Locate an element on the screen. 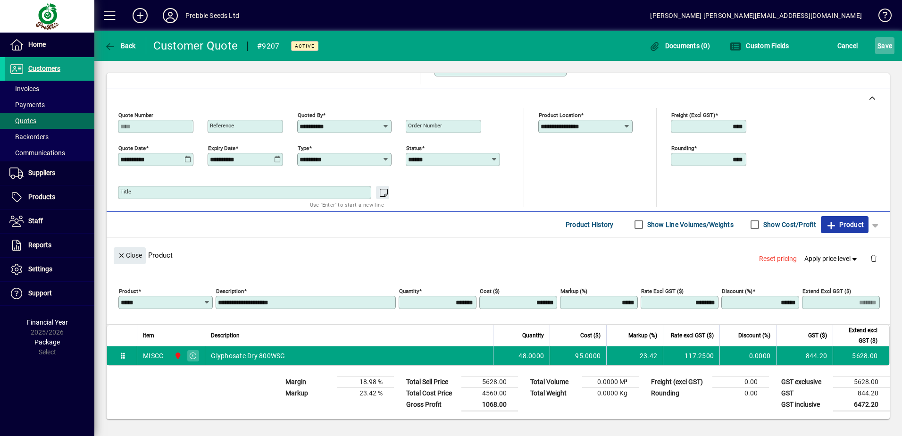 Image resolution: width=902 pixels, height=436 pixels. label: Show Line Volumes/Weights is located at coordinates (689, 225).